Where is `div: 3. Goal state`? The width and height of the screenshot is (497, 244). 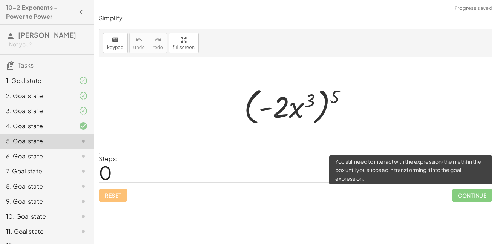 div: 3. Goal state is located at coordinates (36, 111).